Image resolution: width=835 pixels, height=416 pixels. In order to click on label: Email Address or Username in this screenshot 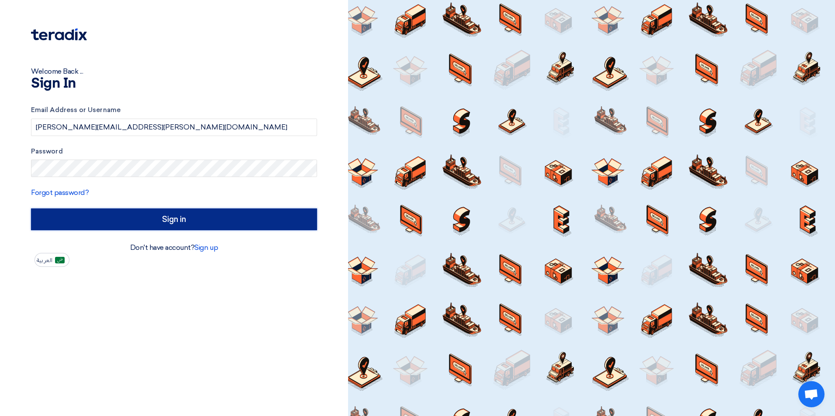, I will do `click(174, 110)`.